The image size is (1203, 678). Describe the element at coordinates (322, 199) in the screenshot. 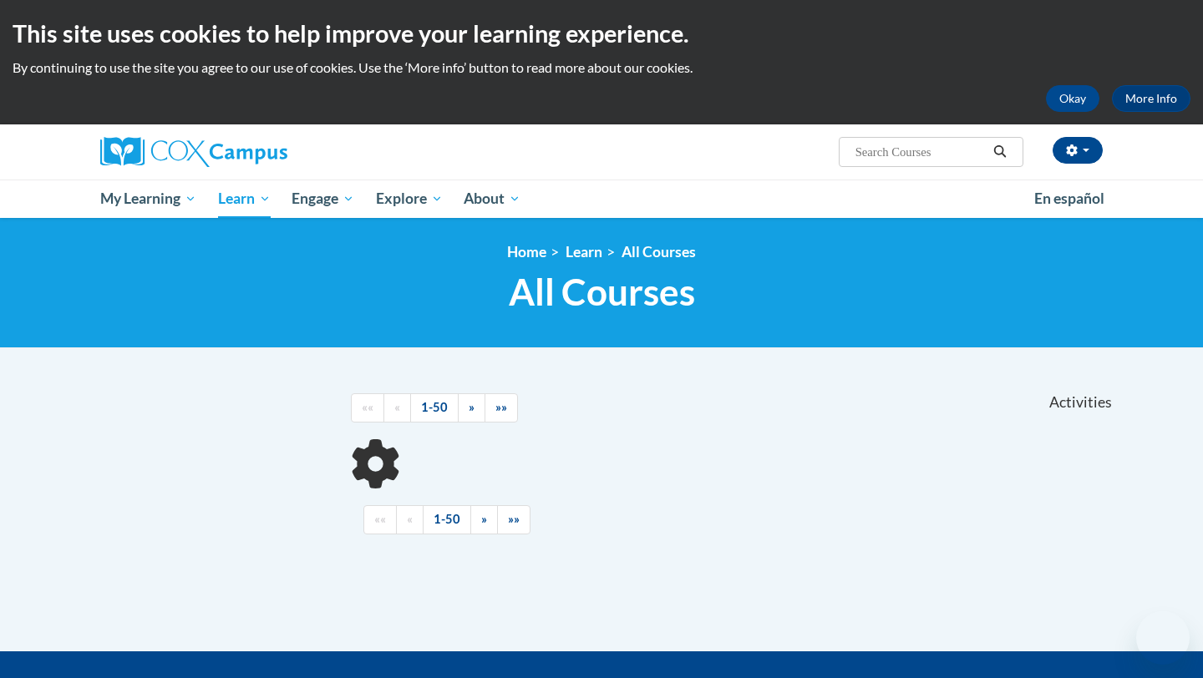

I see `span: Engage` at that location.